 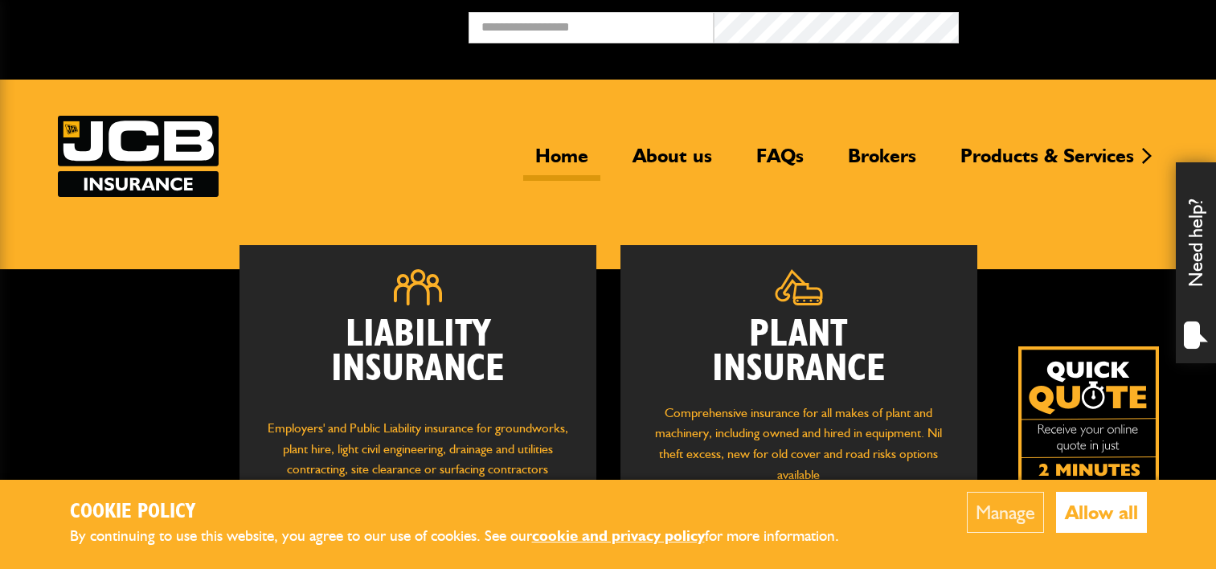 What do you see at coordinates (1006, 512) in the screenshot?
I see `button: Manage` at bounding box center [1006, 512].